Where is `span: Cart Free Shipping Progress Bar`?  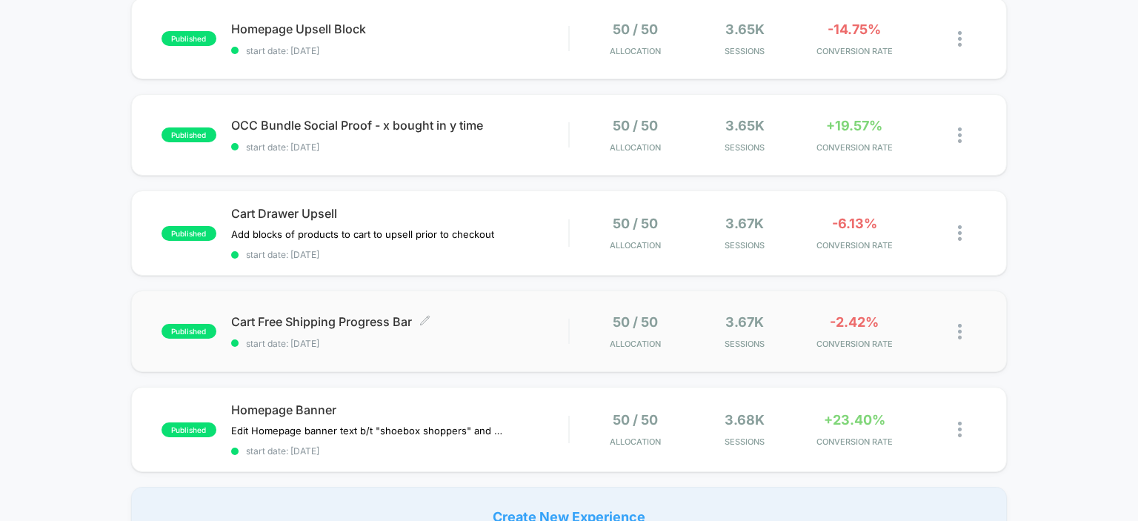 span: Cart Free Shipping Progress Bar is located at coordinates (400, 322).